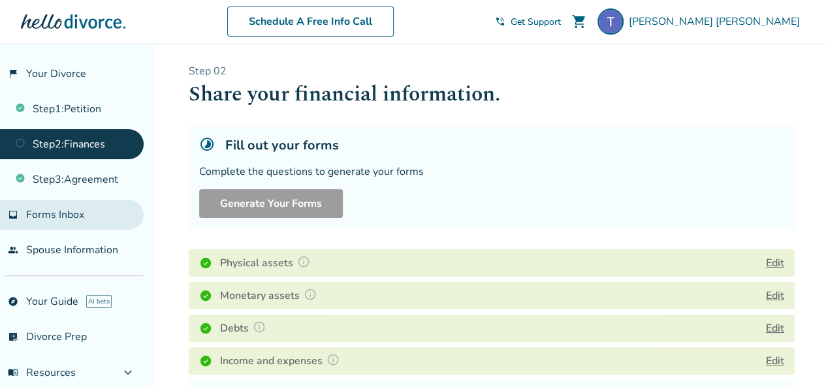 This screenshot has height=387, width=826. Describe the element at coordinates (492, 172) in the screenshot. I see `div: Complete the questions to generate your forms` at that location.